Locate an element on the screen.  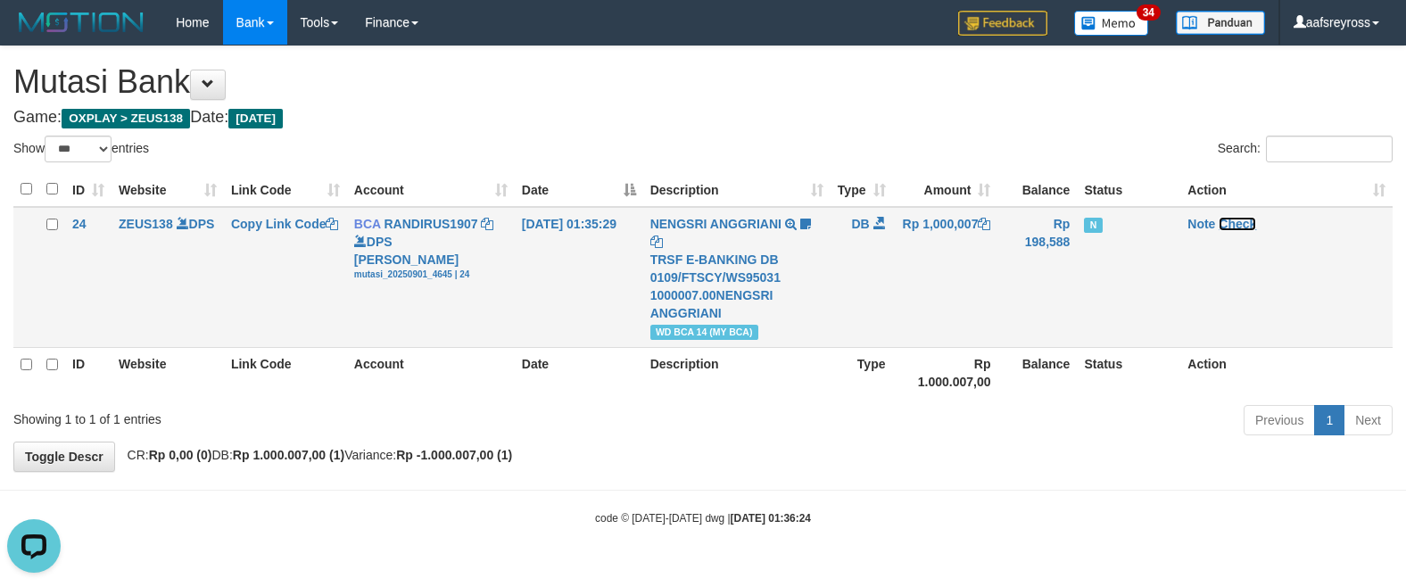
span: OXPLAY > ZEUS138 is located at coordinates (126, 119).